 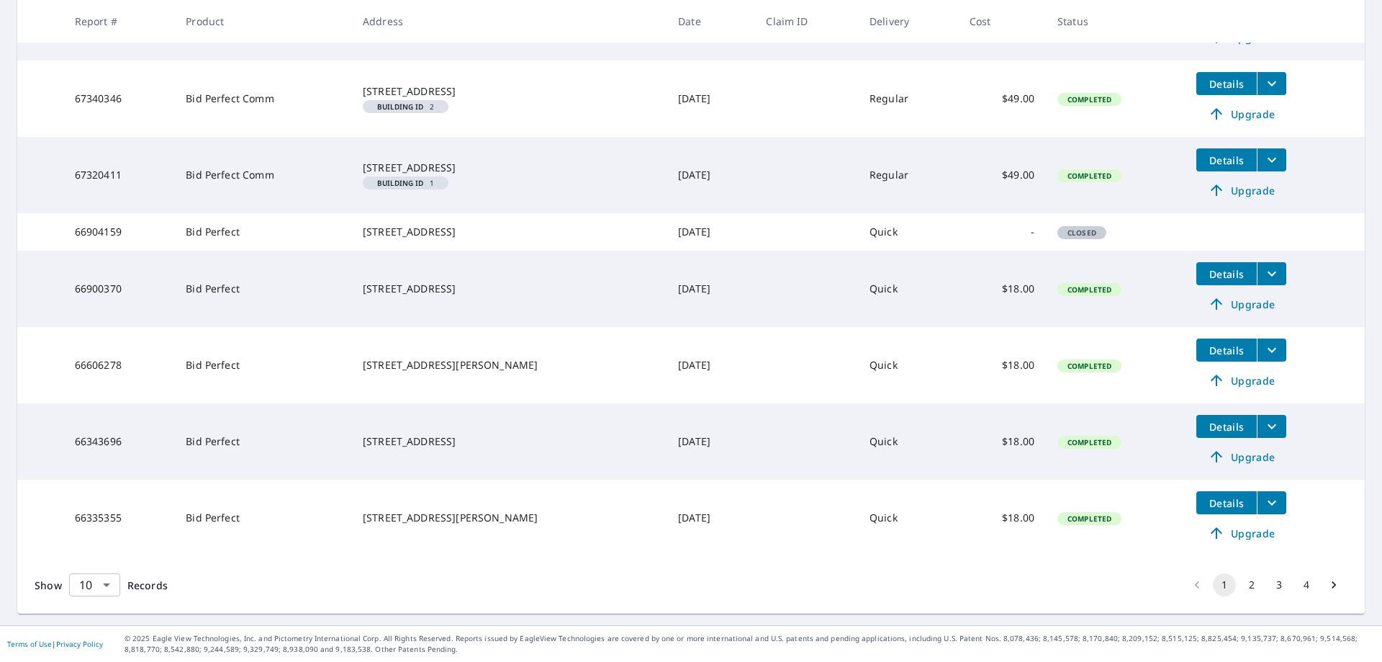 What do you see at coordinates (119, 441) in the screenshot?
I see `td: 66343696` at bounding box center [119, 441].